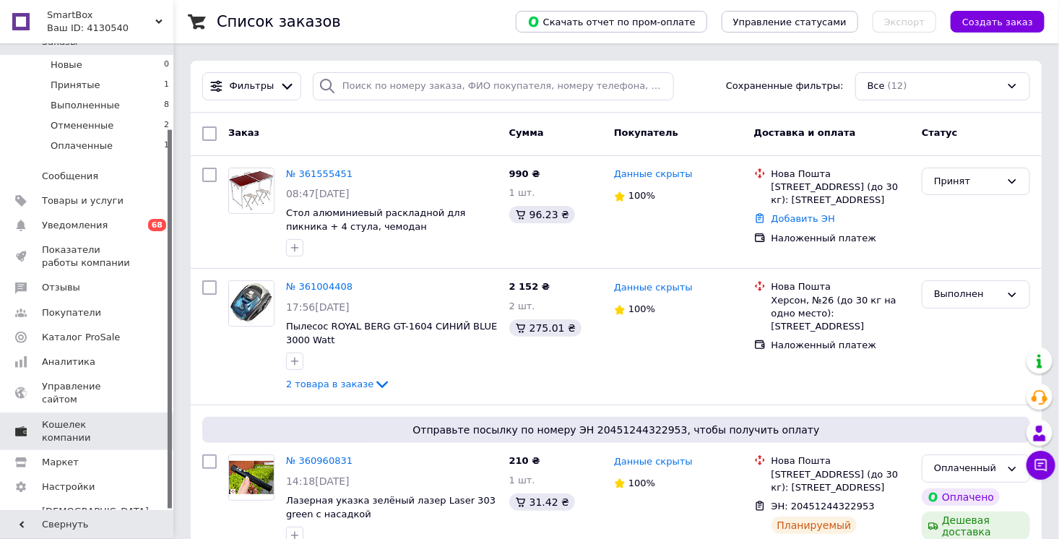 Image resolution: width=1059 pixels, height=539 pixels. Describe the element at coordinates (790, 22) in the screenshot. I see `button: Управление статусами` at that location.